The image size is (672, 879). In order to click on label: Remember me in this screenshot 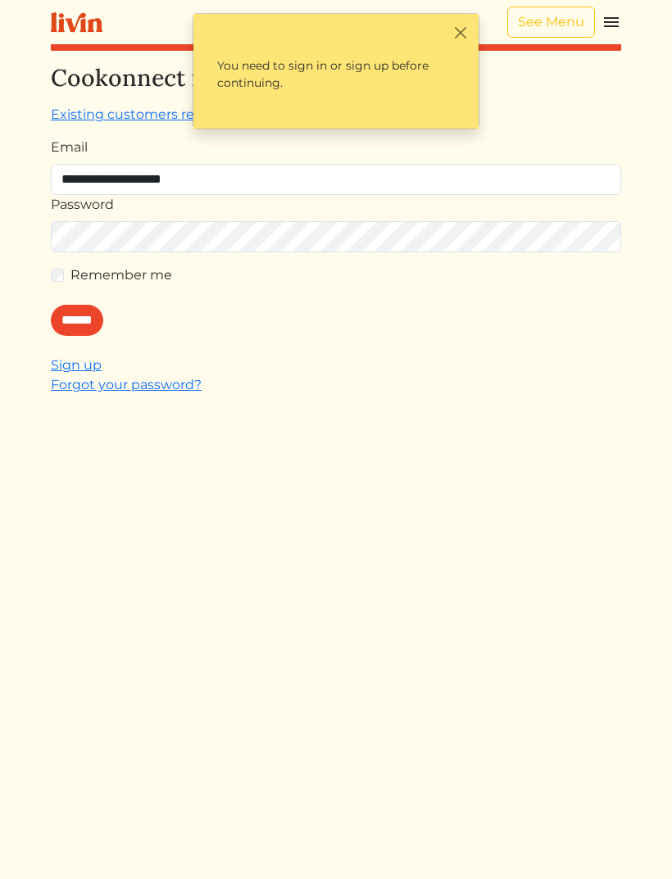, I will do `click(121, 275)`.